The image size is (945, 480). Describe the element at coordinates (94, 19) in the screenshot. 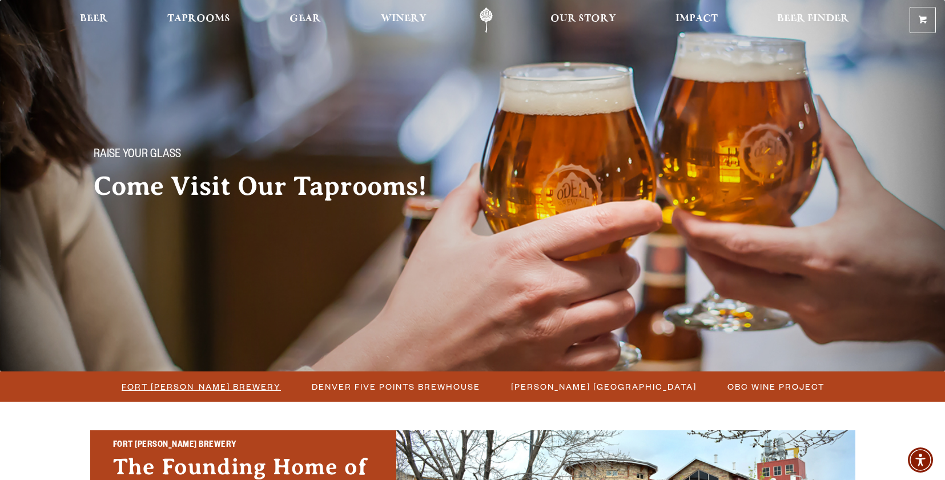

I see `span: Beer` at that location.